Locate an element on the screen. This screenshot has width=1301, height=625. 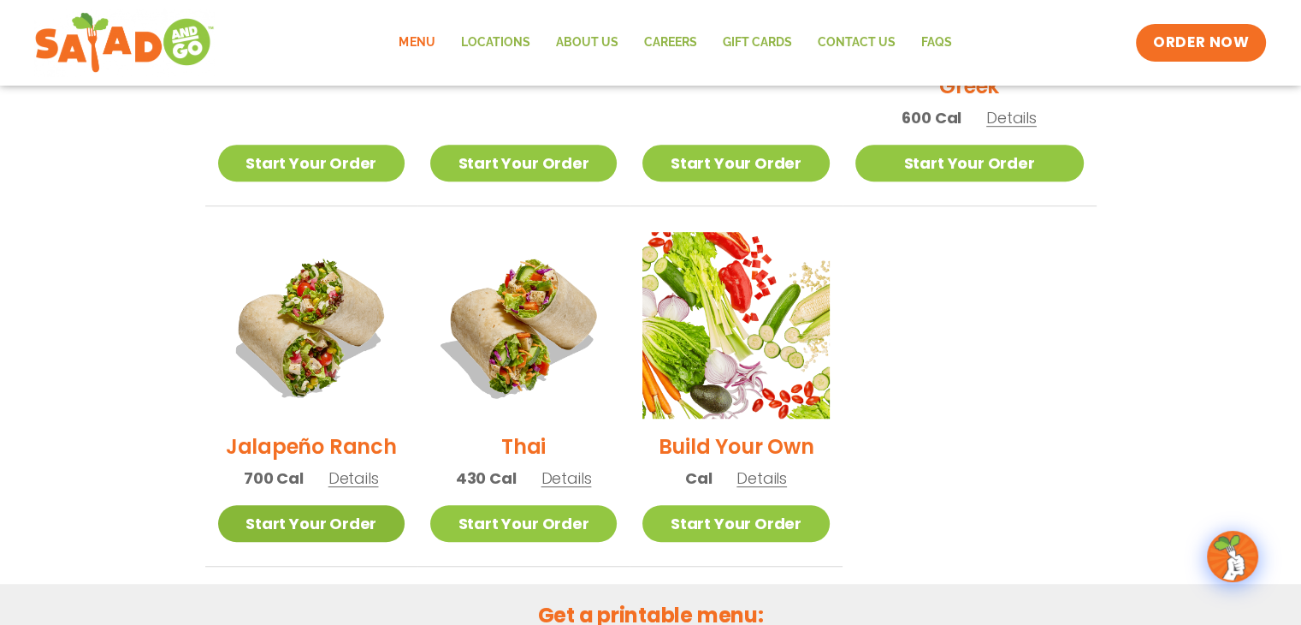
span: 600 Cal is located at coordinates (932, 117).